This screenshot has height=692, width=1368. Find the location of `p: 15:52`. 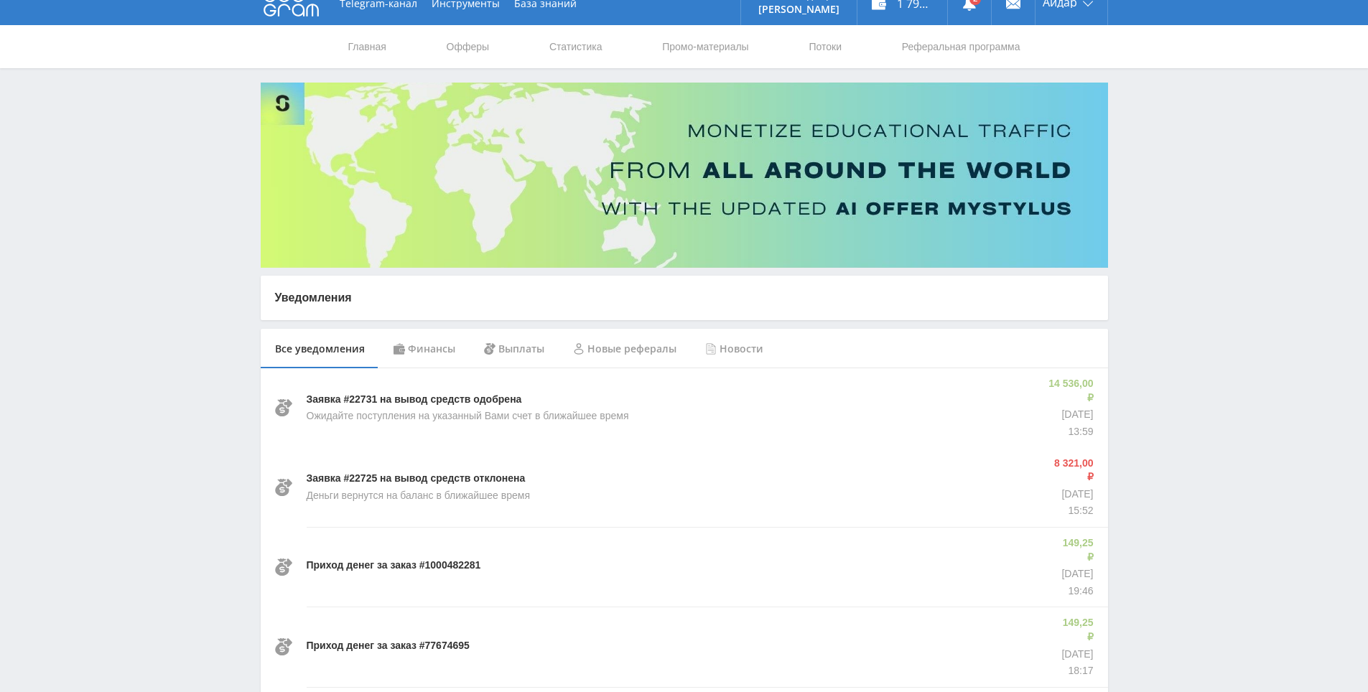

p: 15:52 is located at coordinates (1072, 511).